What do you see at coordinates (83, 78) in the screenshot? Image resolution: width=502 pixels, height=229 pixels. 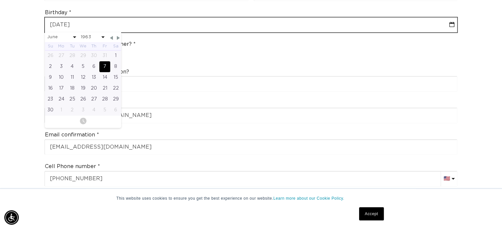 I see `div: Wed Jun 12 1963` at bounding box center [83, 78].